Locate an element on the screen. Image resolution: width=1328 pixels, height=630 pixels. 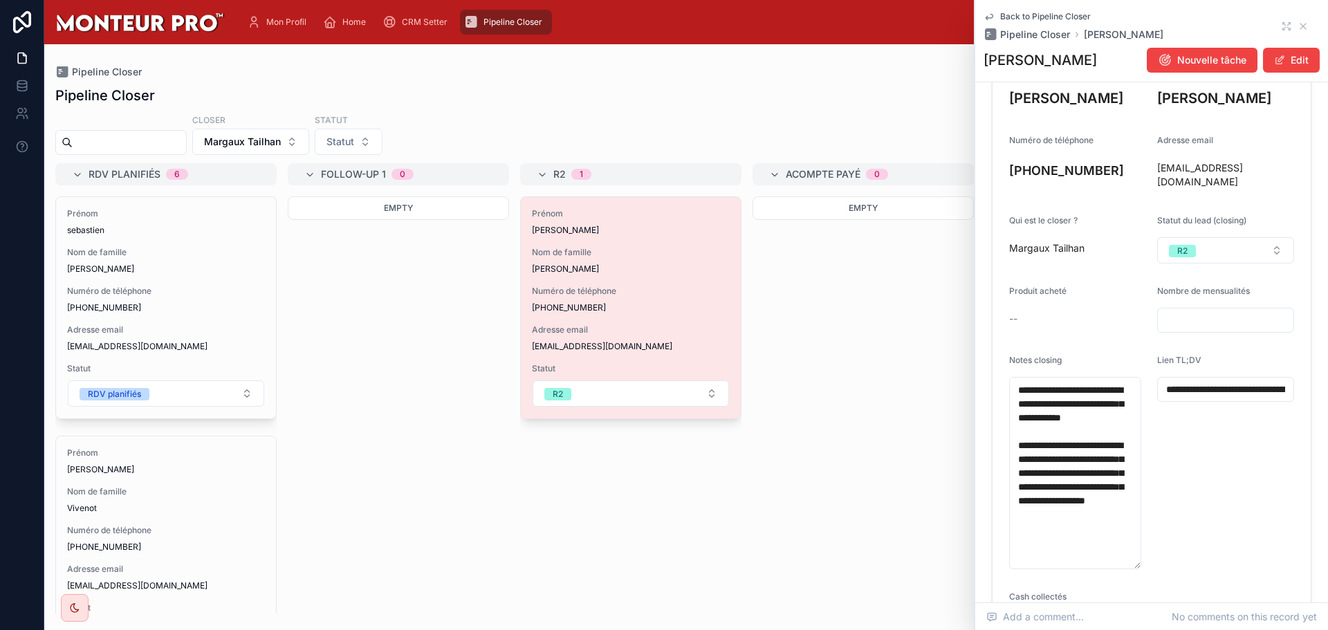
span: Nouvelle tâche is located at coordinates (1212, 60).